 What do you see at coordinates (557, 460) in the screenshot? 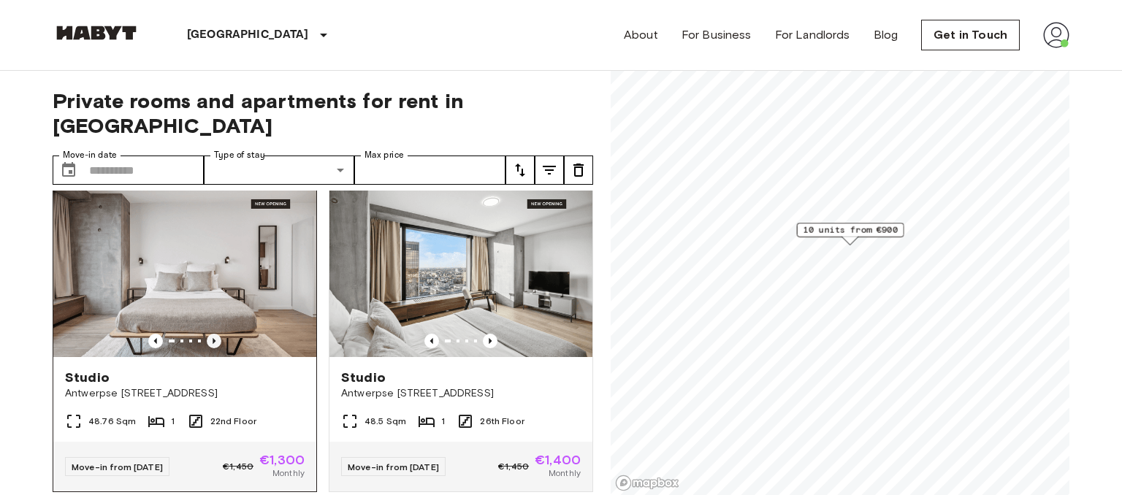
I see `span: €1,400` at bounding box center [557, 460].